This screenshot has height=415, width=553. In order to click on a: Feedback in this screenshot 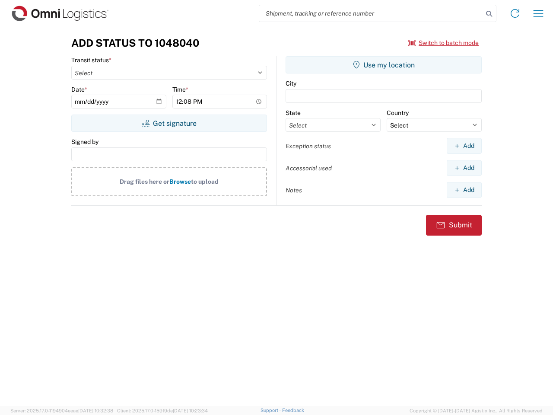, I will do `click(293, 410)`.